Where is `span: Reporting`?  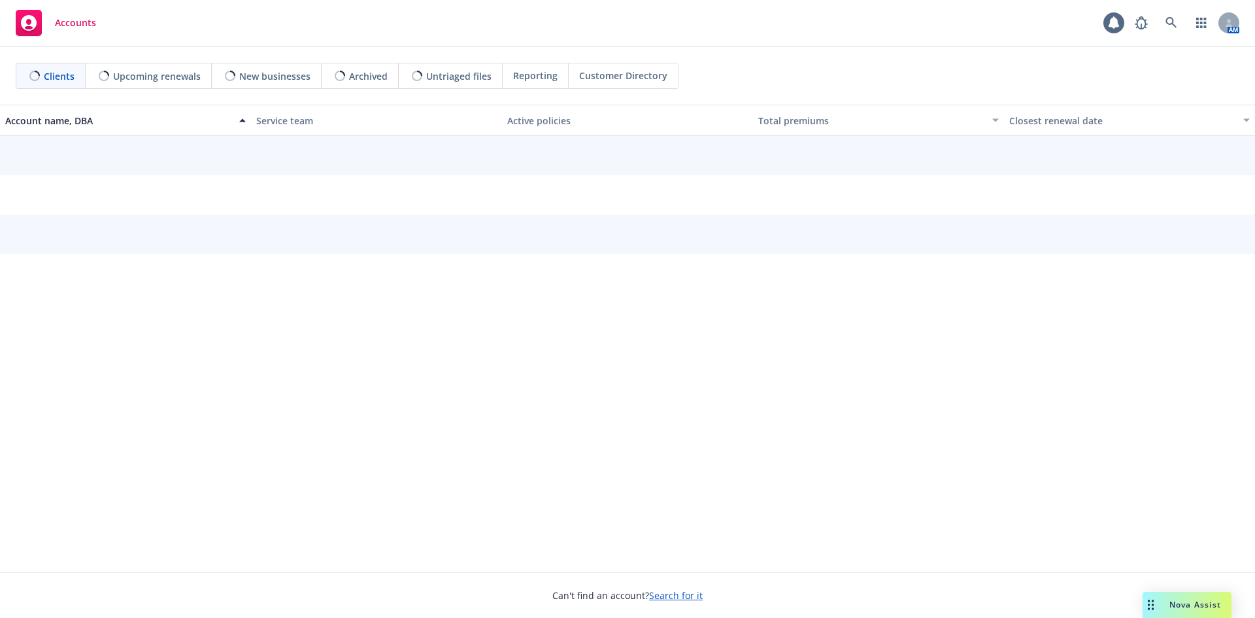
span: Reporting is located at coordinates (535, 75).